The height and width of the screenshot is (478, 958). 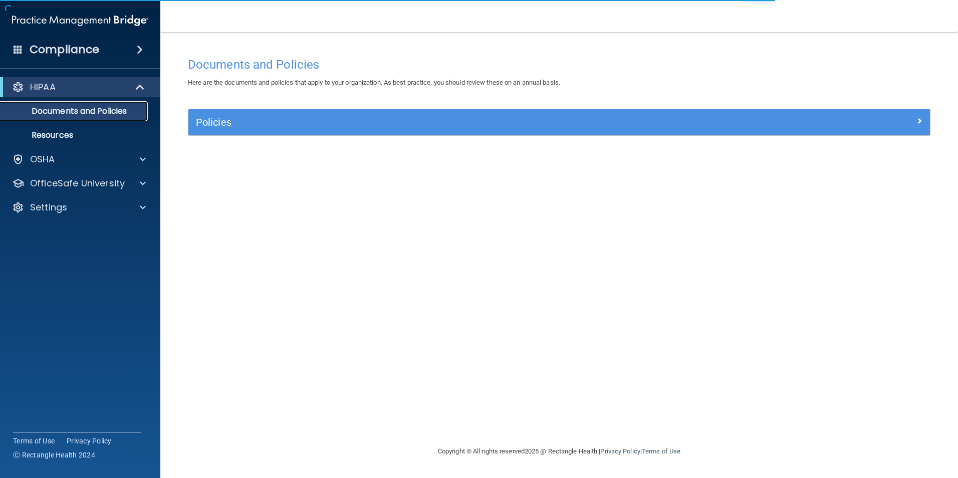 What do you see at coordinates (75, 135) in the screenshot?
I see `p: Resources` at bounding box center [75, 135].